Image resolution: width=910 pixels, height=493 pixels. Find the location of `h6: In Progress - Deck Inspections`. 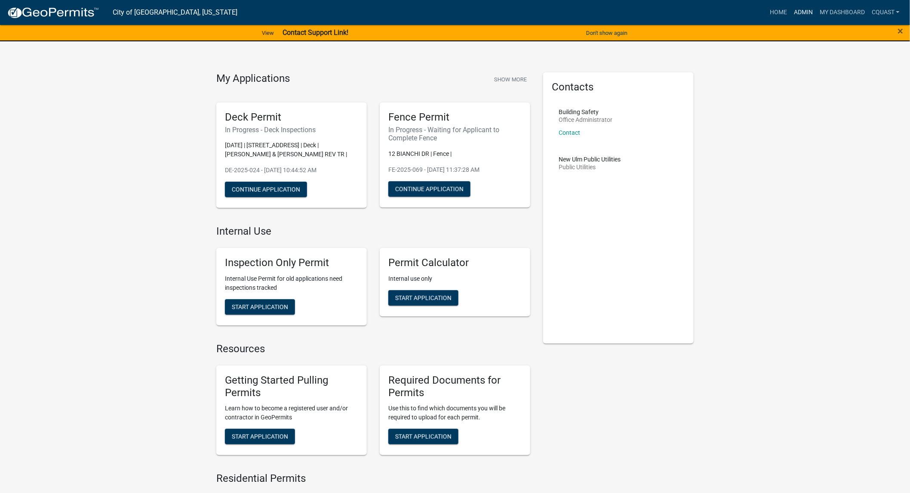

h6: In Progress - Deck Inspections is located at coordinates (292, 129).